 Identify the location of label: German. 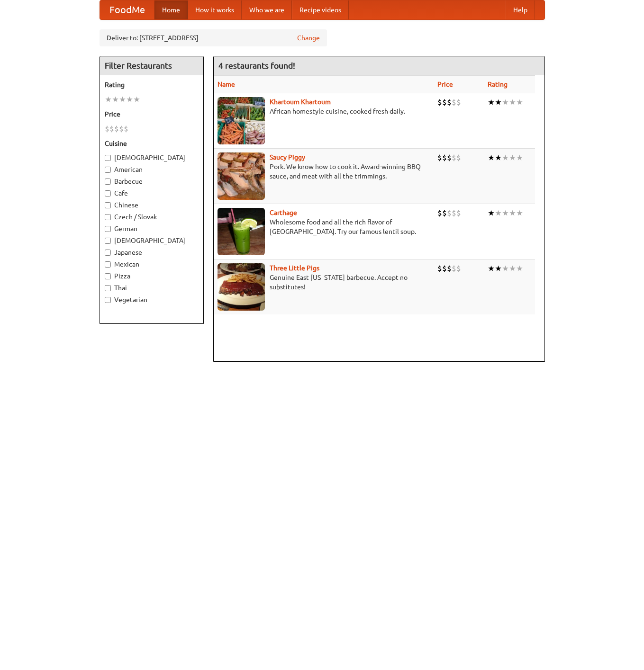
(152, 229).